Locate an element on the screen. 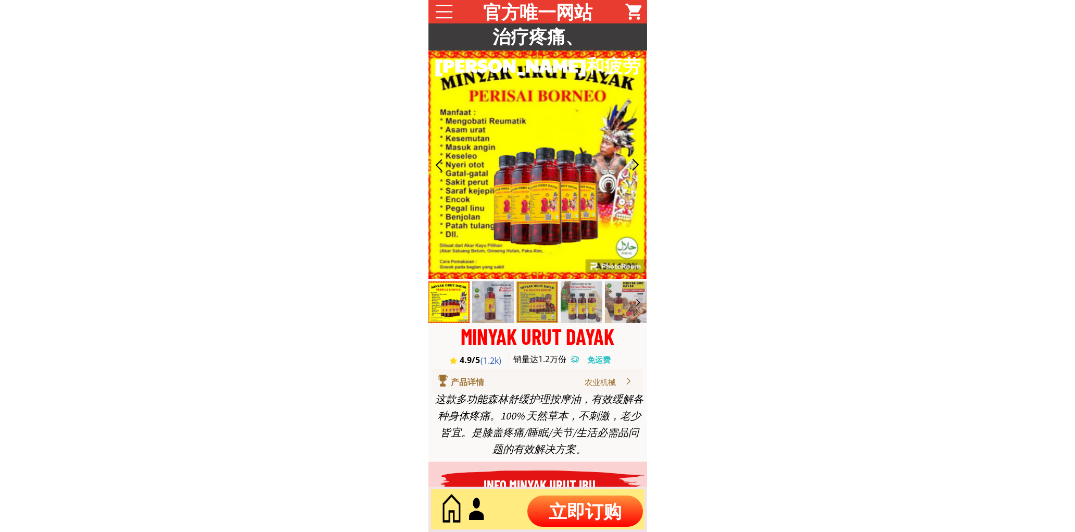  p: 立即订购 is located at coordinates (585, 511).